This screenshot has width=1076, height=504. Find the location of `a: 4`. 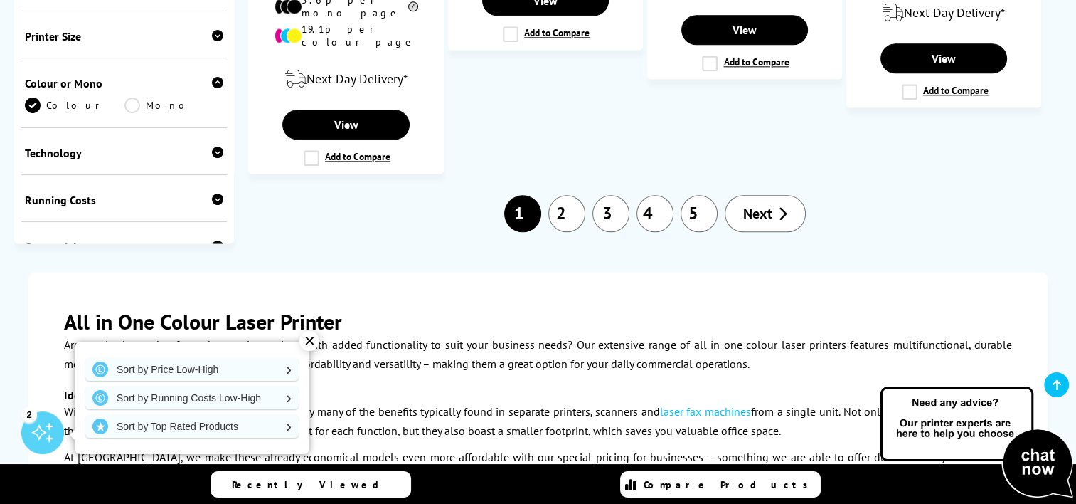

a: 4 is located at coordinates (655, 213).